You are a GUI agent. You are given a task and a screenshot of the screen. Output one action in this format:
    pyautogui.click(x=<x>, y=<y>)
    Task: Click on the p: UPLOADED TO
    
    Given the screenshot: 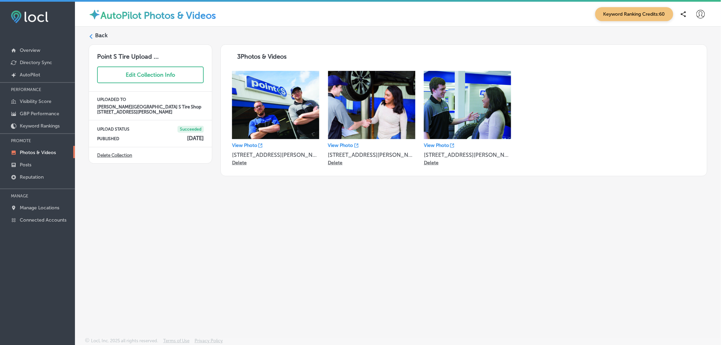 What is the action you would take?
    pyautogui.click(x=150, y=100)
    